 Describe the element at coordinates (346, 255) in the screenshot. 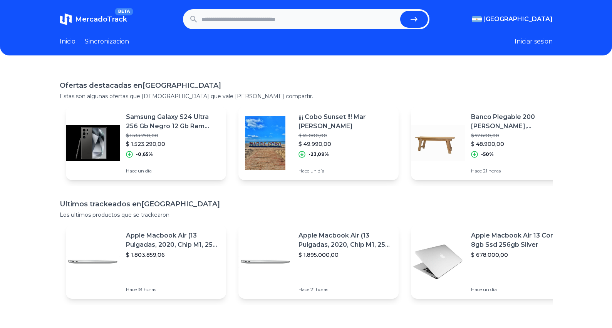

I see `p: $ 1.895.000,00` at that location.